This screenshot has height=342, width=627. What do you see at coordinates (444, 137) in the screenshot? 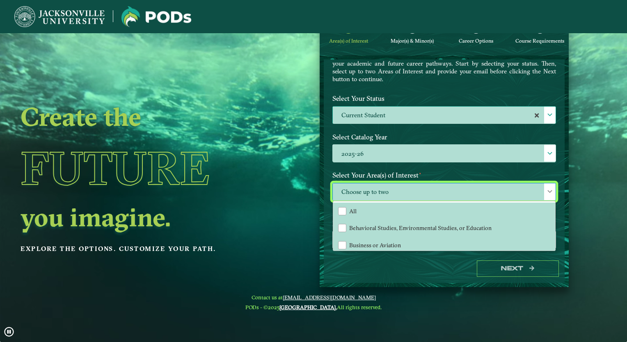
I see `label: Select Catalog Year` at bounding box center [444, 137].